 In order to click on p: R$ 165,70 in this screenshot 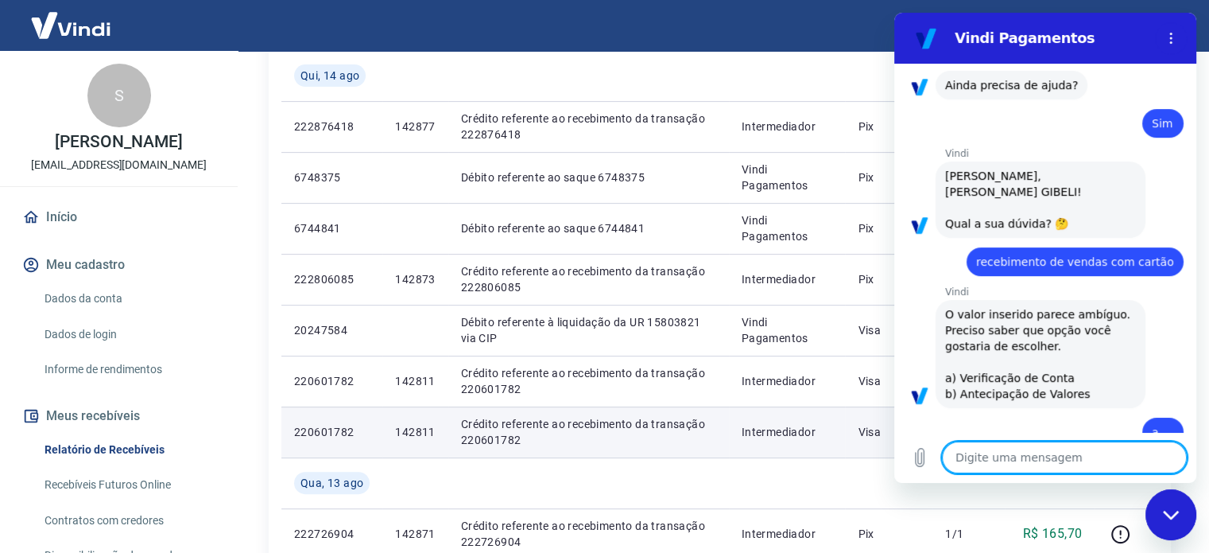, I will do `click(1053, 534)`.